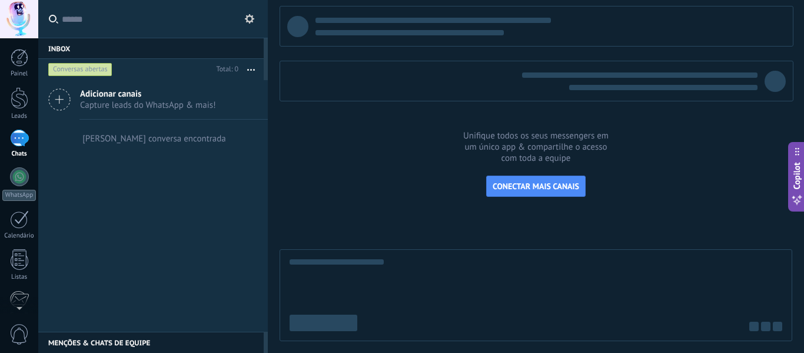 This screenshot has width=804, height=353. Describe the element at coordinates (151, 48) in the screenshot. I see `div: Inbox` at that location.